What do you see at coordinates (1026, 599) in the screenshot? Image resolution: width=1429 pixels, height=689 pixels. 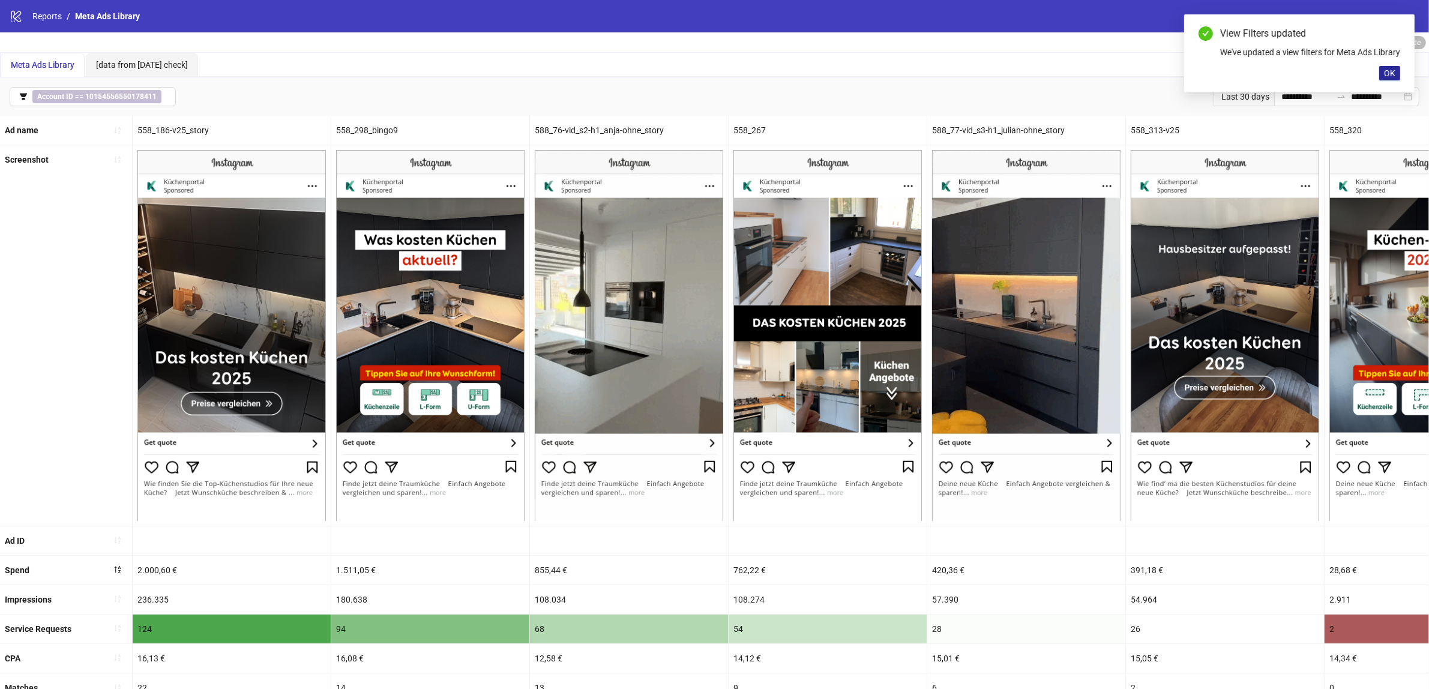 I see `div: 57.390` at bounding box center [1026, 599].